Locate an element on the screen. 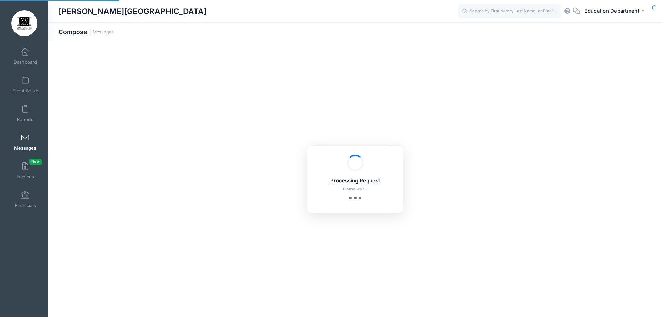  h1: Compose is located at coordinates (86, 32).